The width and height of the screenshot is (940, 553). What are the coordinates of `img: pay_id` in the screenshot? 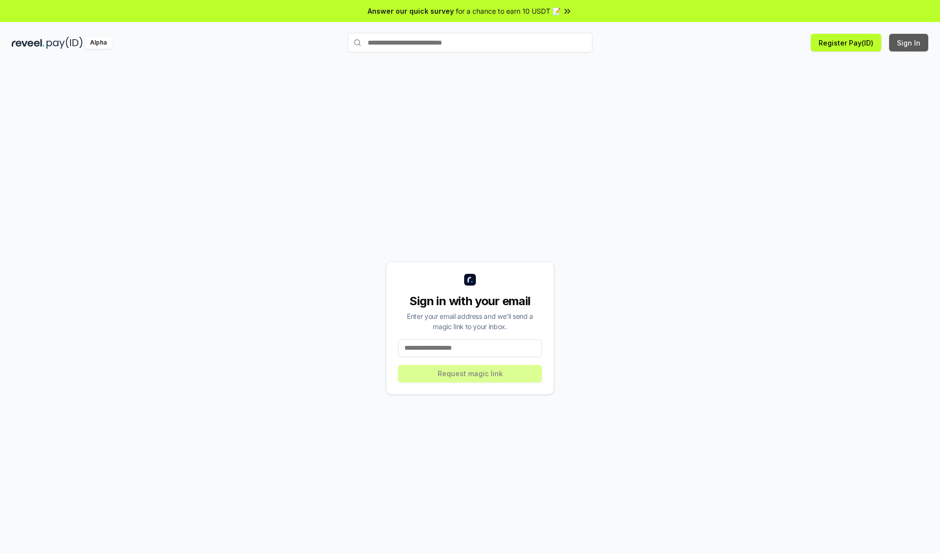 It's located at (65, 43).